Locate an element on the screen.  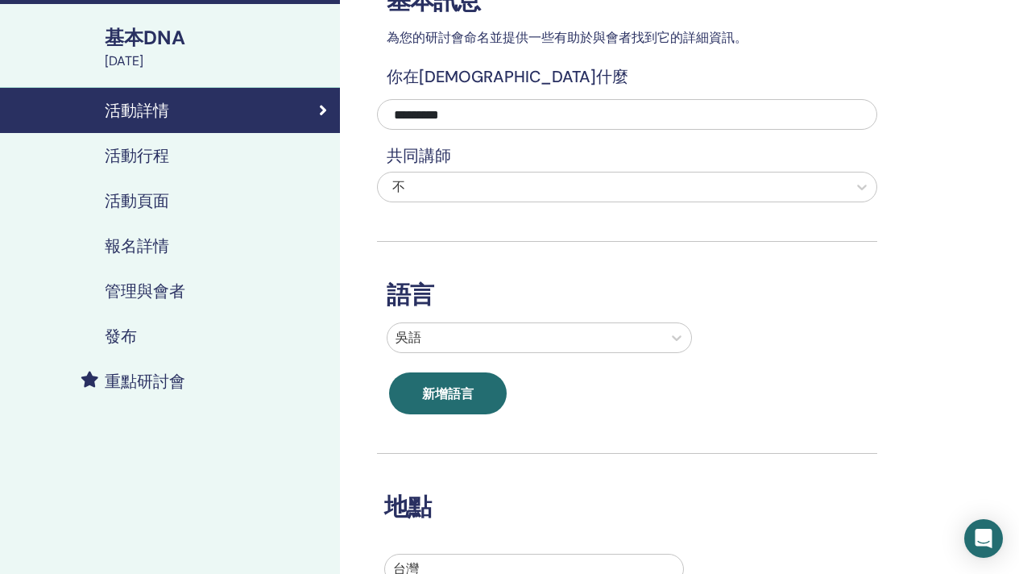
font: 不 is located at coordinates (399, 186).